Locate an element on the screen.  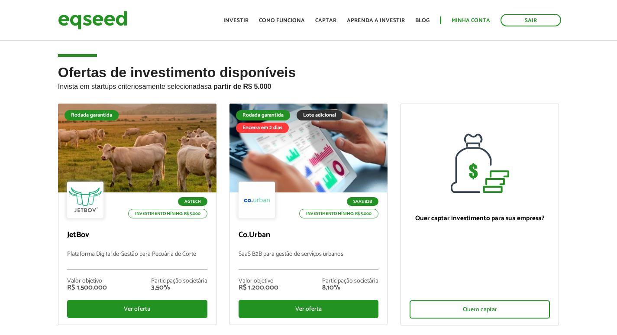
p: Invista em startups criteriosamente selecionadas is located at coordinates (309, 85).